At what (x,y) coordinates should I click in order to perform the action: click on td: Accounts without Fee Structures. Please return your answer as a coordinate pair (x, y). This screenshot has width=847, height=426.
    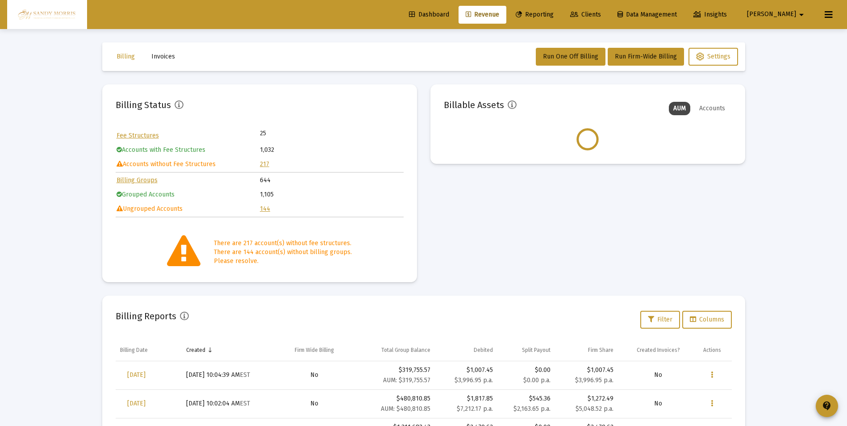
    Looking at the image, I should click on (188, 164).